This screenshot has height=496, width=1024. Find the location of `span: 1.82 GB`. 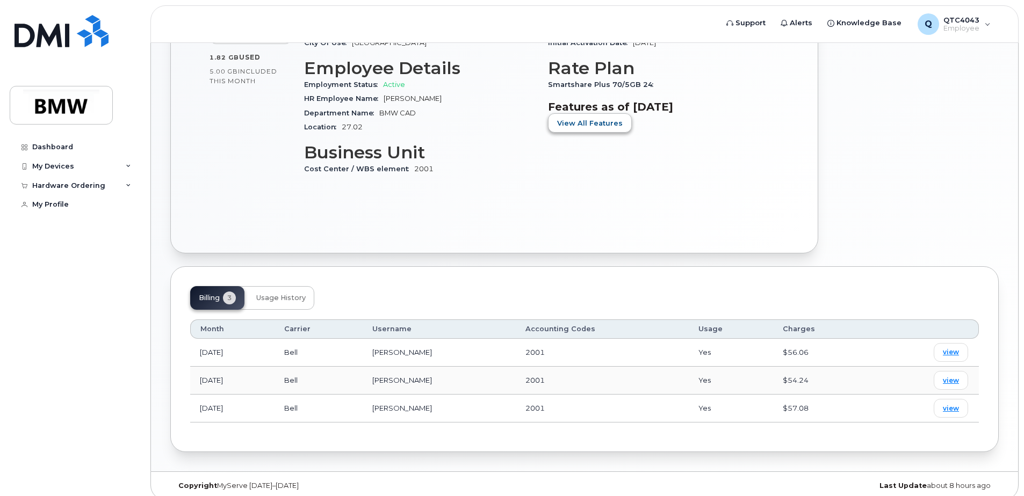

span: 1.82 GB is located at coordinates (224, 57).